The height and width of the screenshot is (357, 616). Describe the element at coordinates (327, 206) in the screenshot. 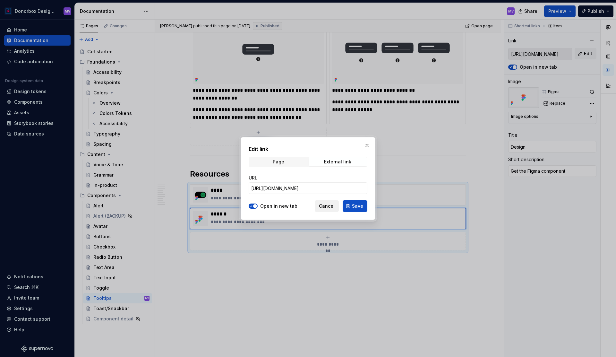

I see `span: Cancel` at that location.